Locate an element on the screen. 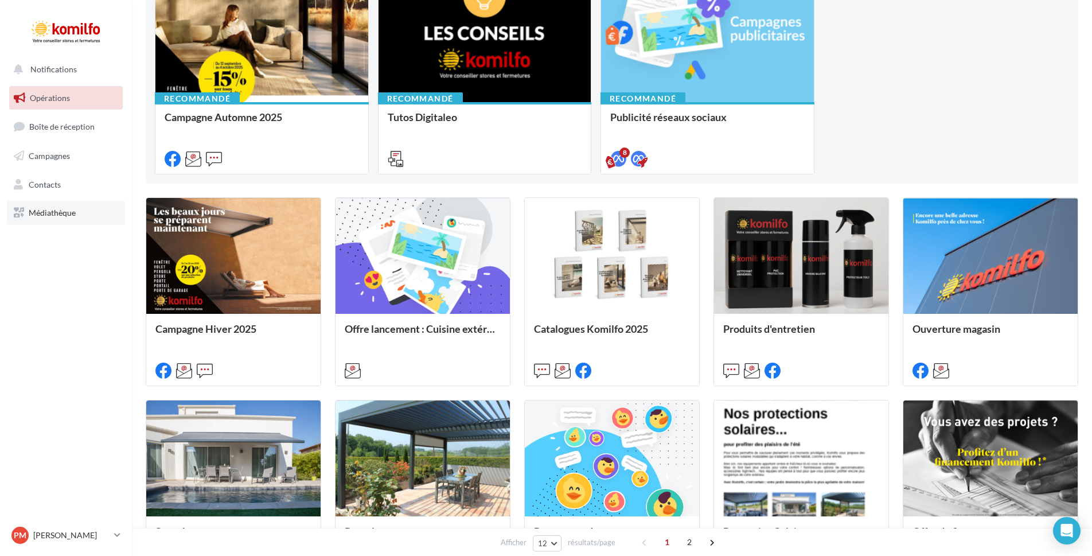 The height and width of the screenshot is (556, 1092). div: Ouverture magasin is located at coordinates (990, 334).